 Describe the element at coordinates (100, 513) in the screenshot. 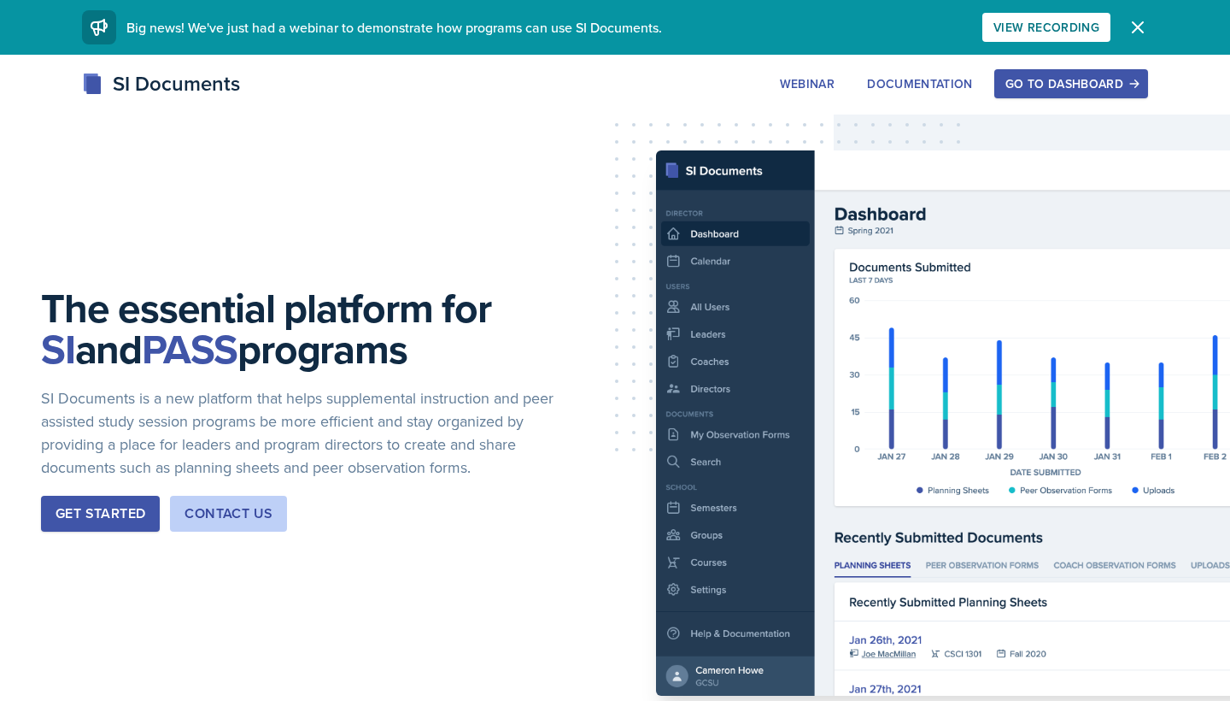

I see `div: Get Started` at that location.